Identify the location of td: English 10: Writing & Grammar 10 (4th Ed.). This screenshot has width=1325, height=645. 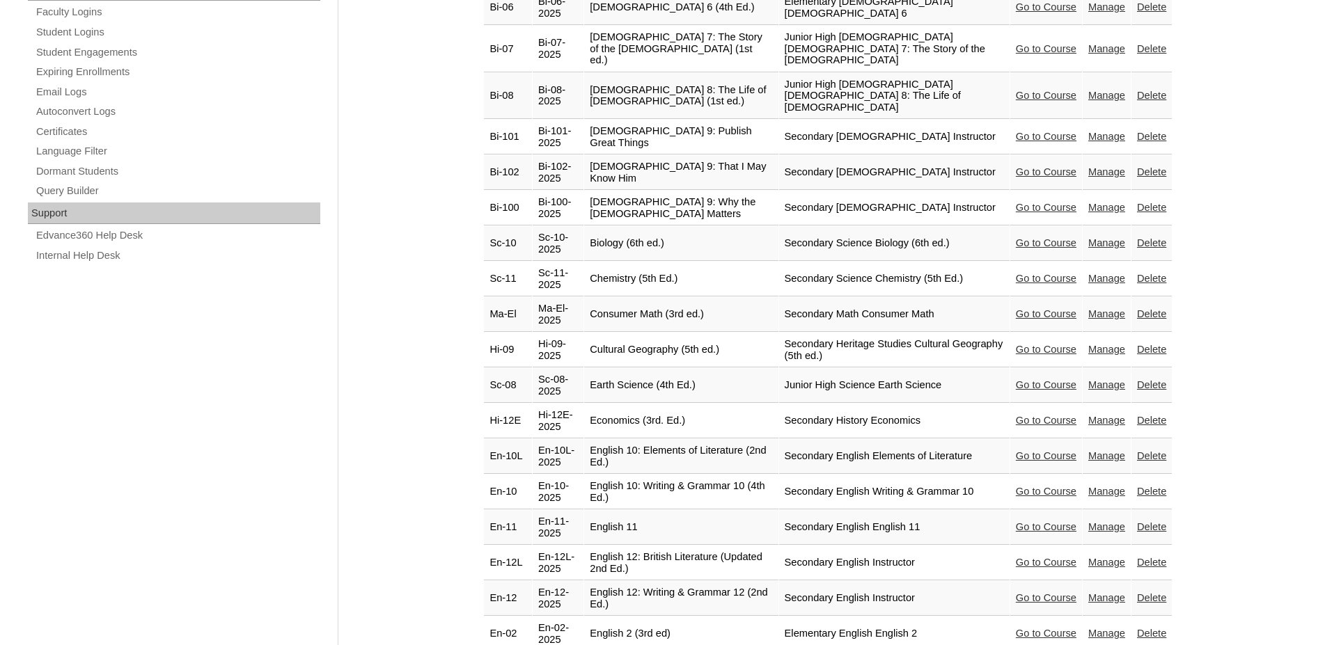
(681, 492).